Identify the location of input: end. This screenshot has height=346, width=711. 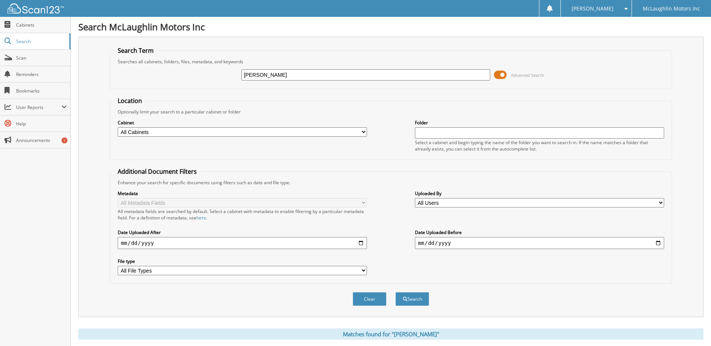
(539, 243).